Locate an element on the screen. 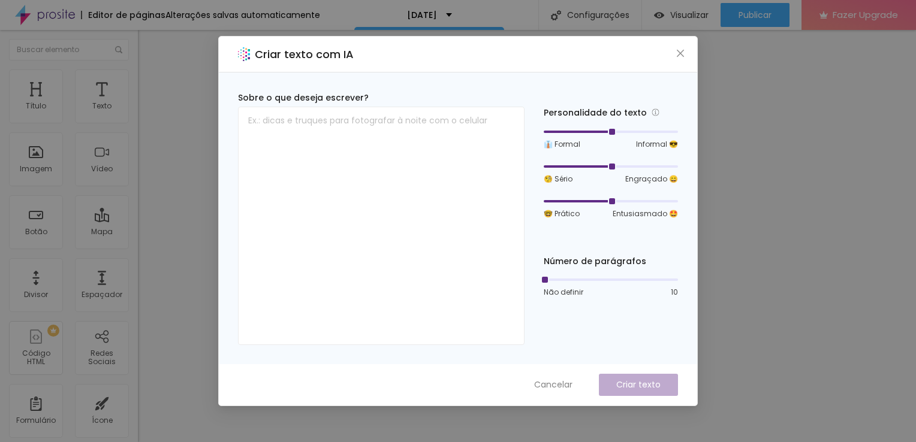 Image resolution: width=916 pixels, height=442 pixels. input: Buscar elemento is located at coordinates (69, 50).